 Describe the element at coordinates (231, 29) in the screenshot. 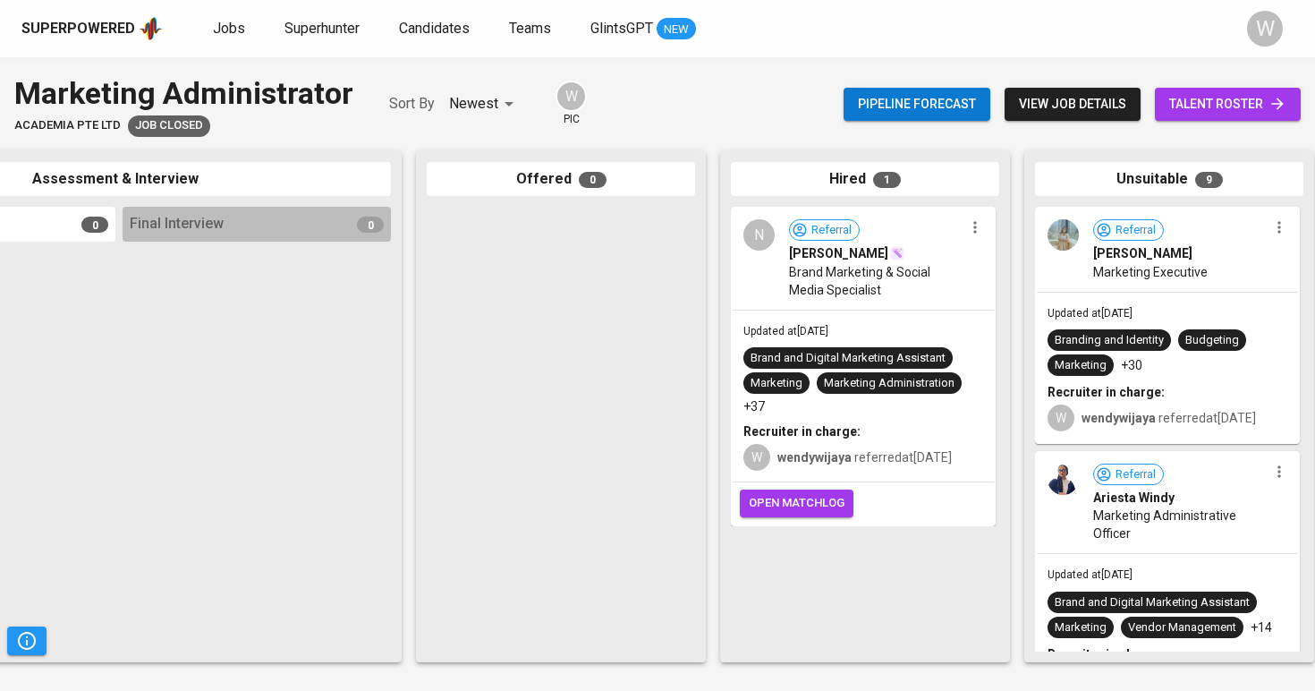

I see `a: Jobs` at that location.